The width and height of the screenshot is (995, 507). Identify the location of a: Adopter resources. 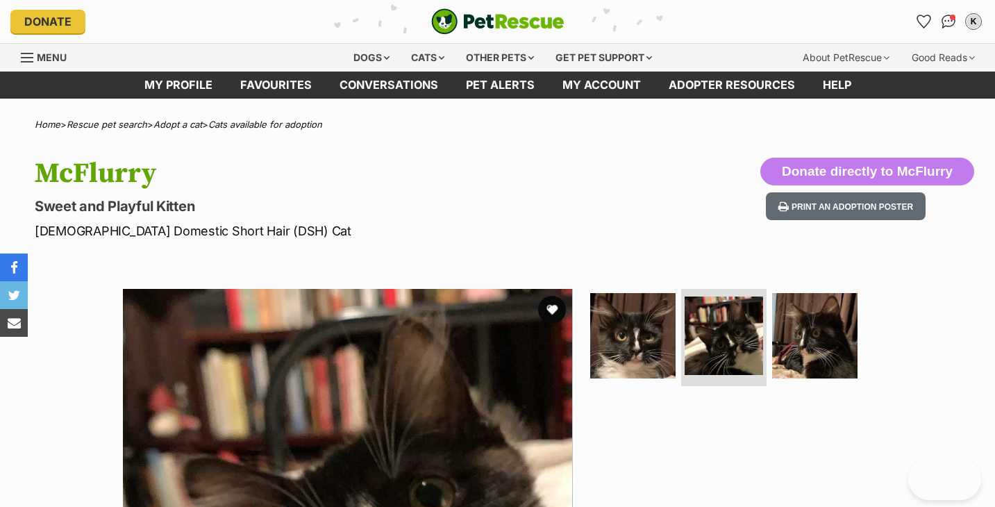
(732, 85).